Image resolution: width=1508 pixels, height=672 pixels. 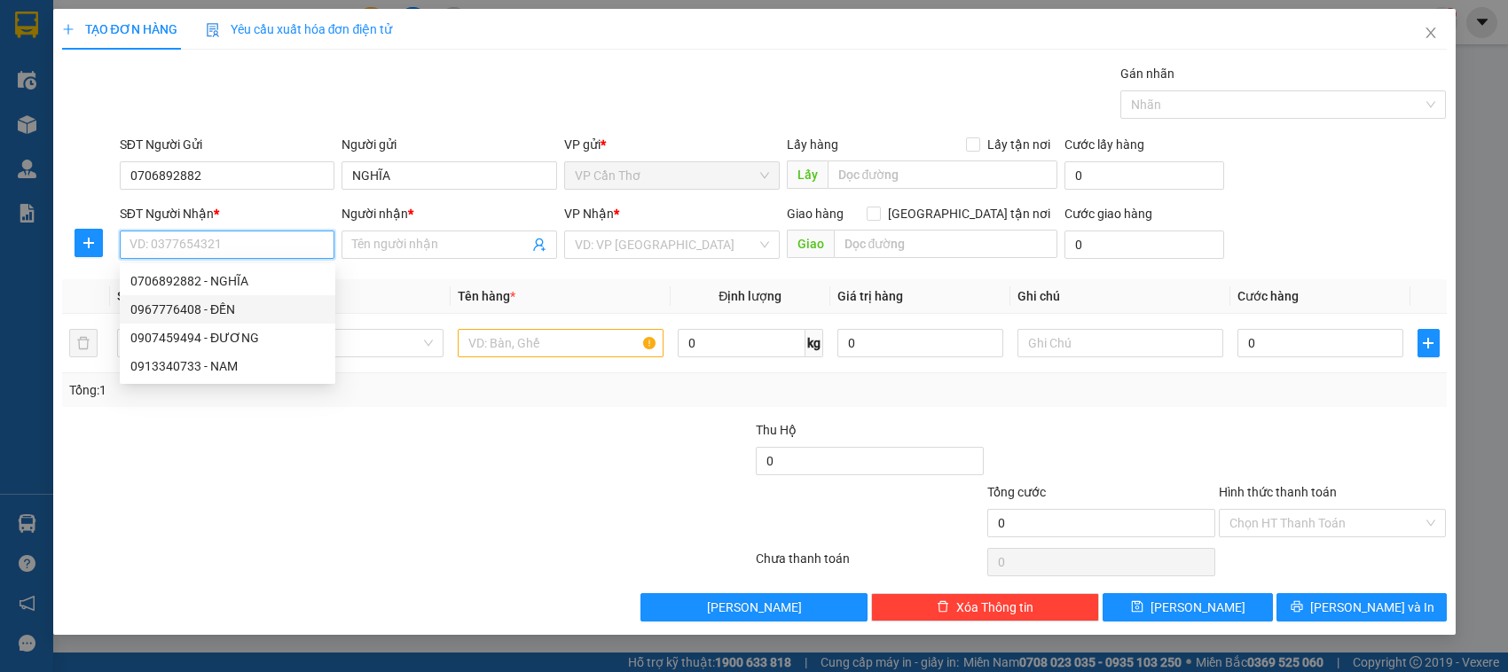 I want to click on div: 0913340733 - NAM, so click(x=227, y=366).